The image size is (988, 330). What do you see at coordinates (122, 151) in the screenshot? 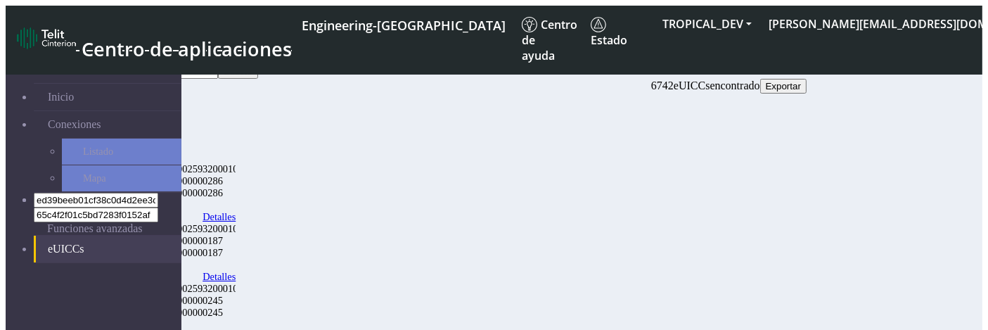
I see `a: Listado` at bounding box center [122, 151].